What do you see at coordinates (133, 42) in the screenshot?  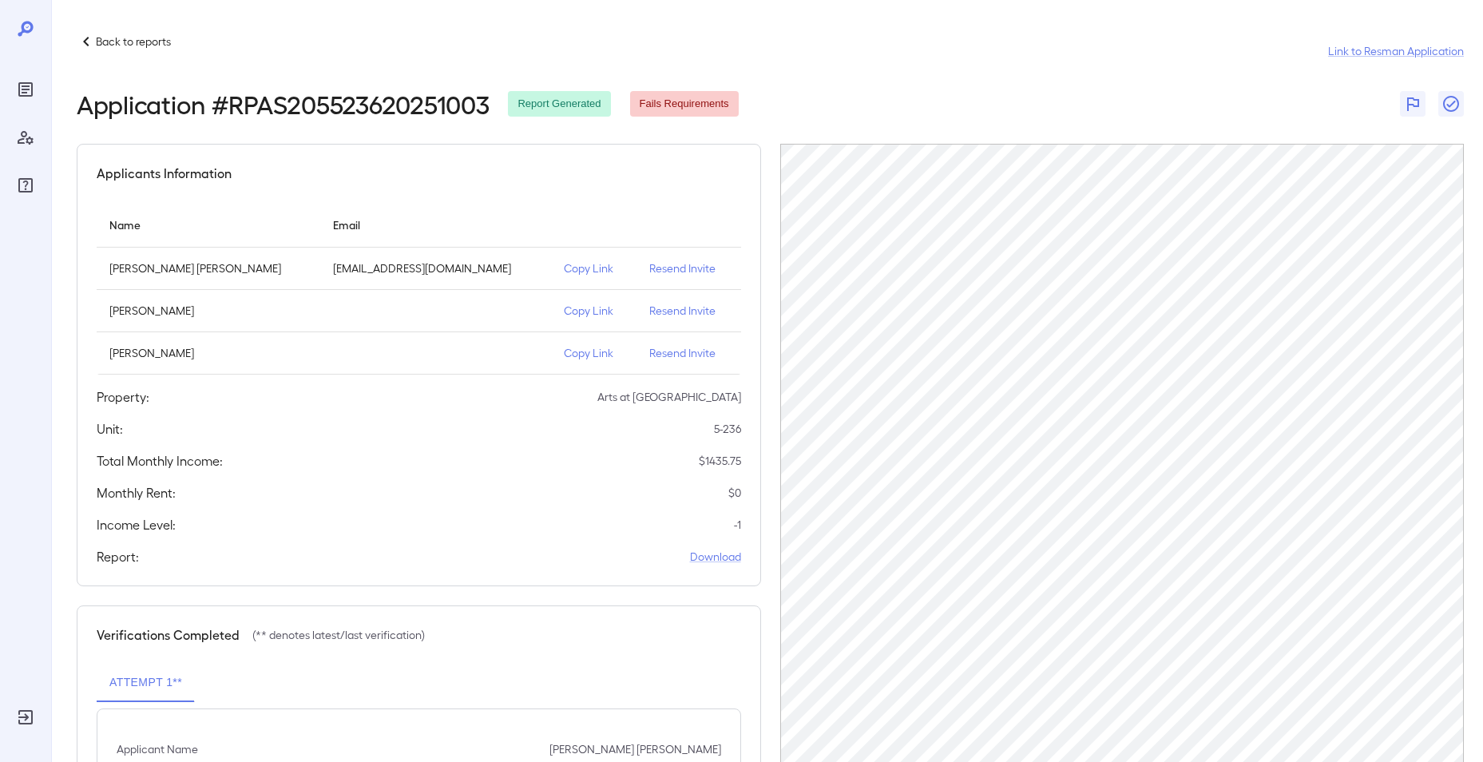 I see `p: Back to reports` at bounding box center [133, 42].